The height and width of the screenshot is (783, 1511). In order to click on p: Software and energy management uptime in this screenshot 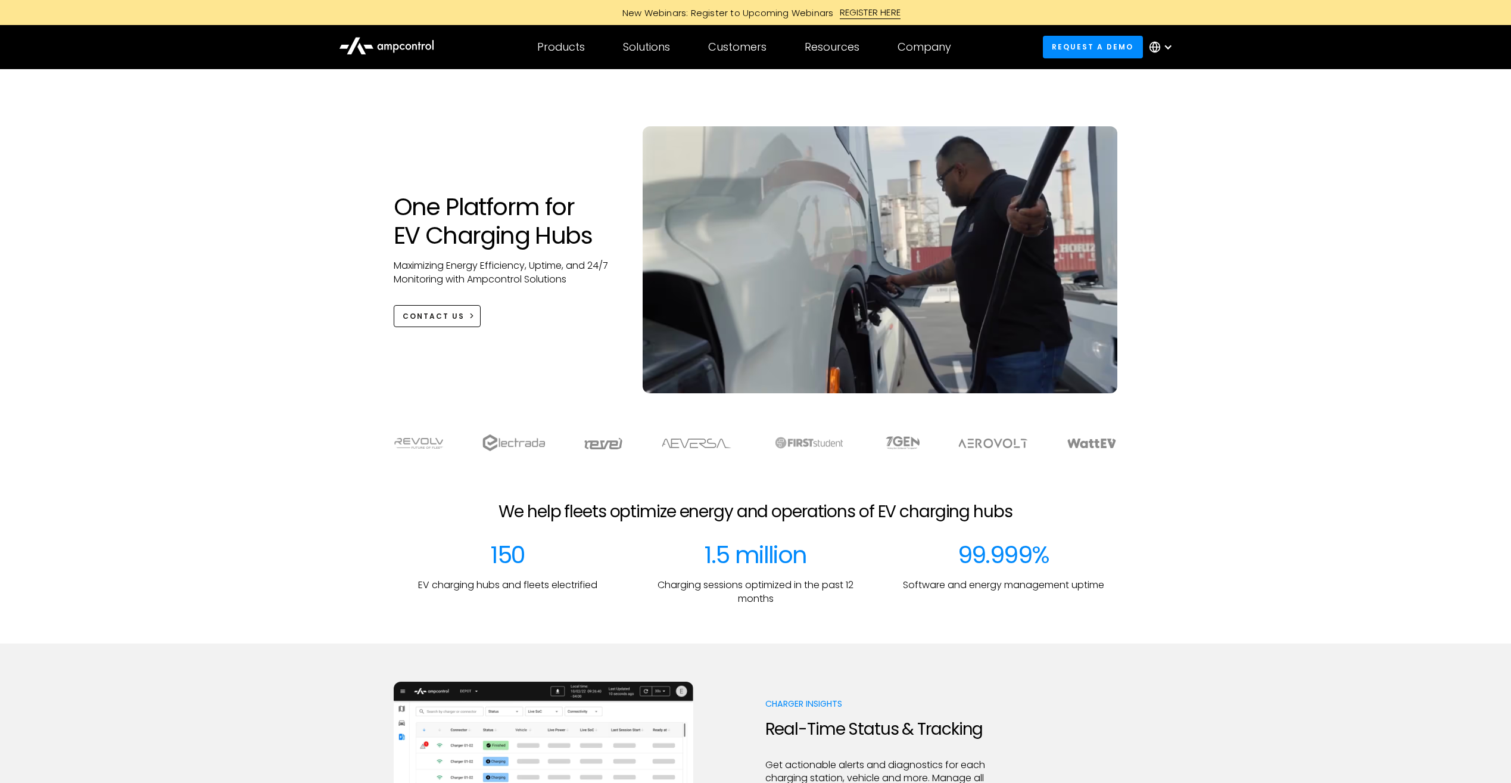, I will do `click(1003, 585)`.